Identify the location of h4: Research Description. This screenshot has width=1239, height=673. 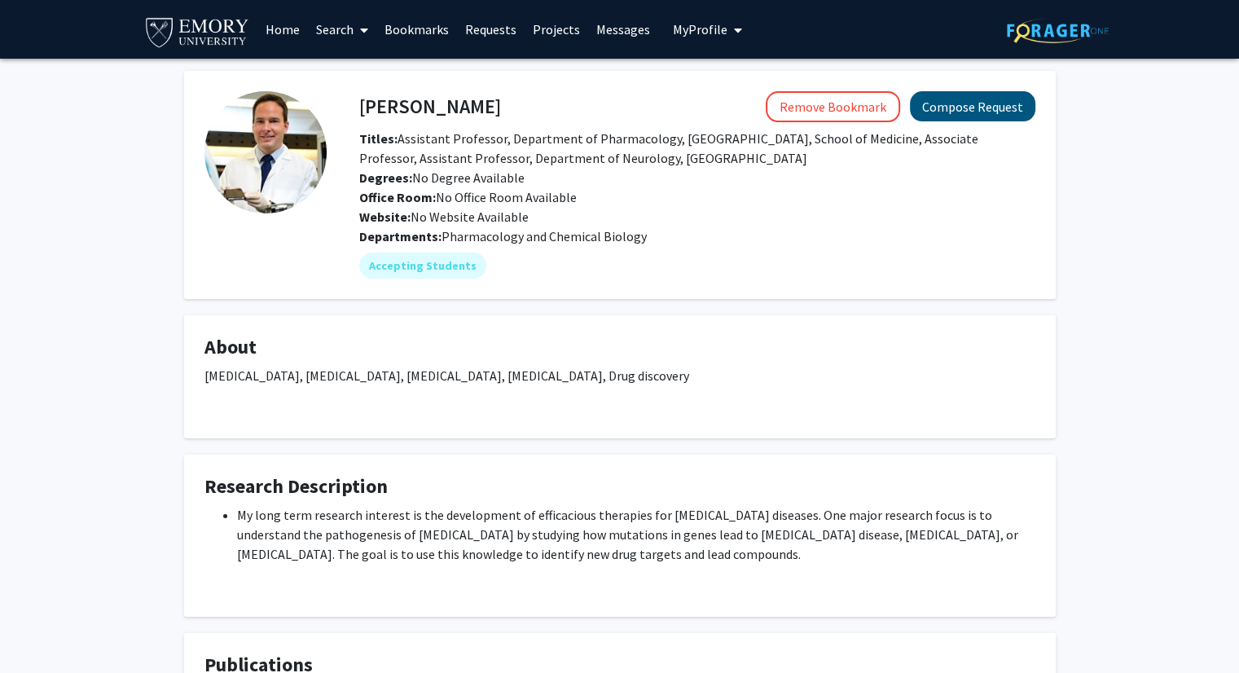
(620, 486).